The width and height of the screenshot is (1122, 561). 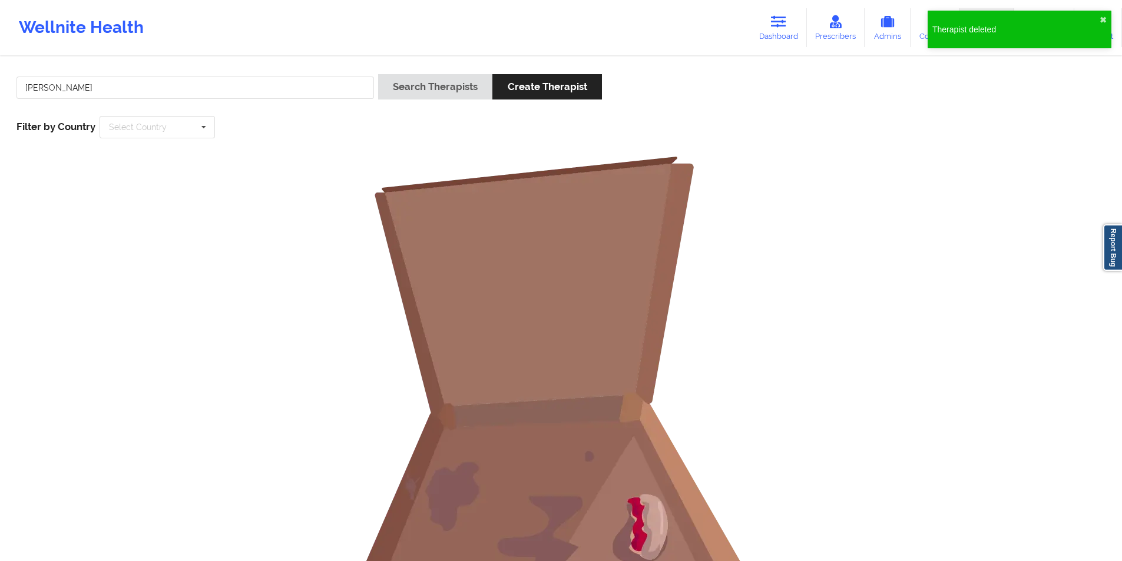 What do you see at coordinates (138, 127) in the screenshot?
I see `div: Select Country` at bounding box center [138, 127].